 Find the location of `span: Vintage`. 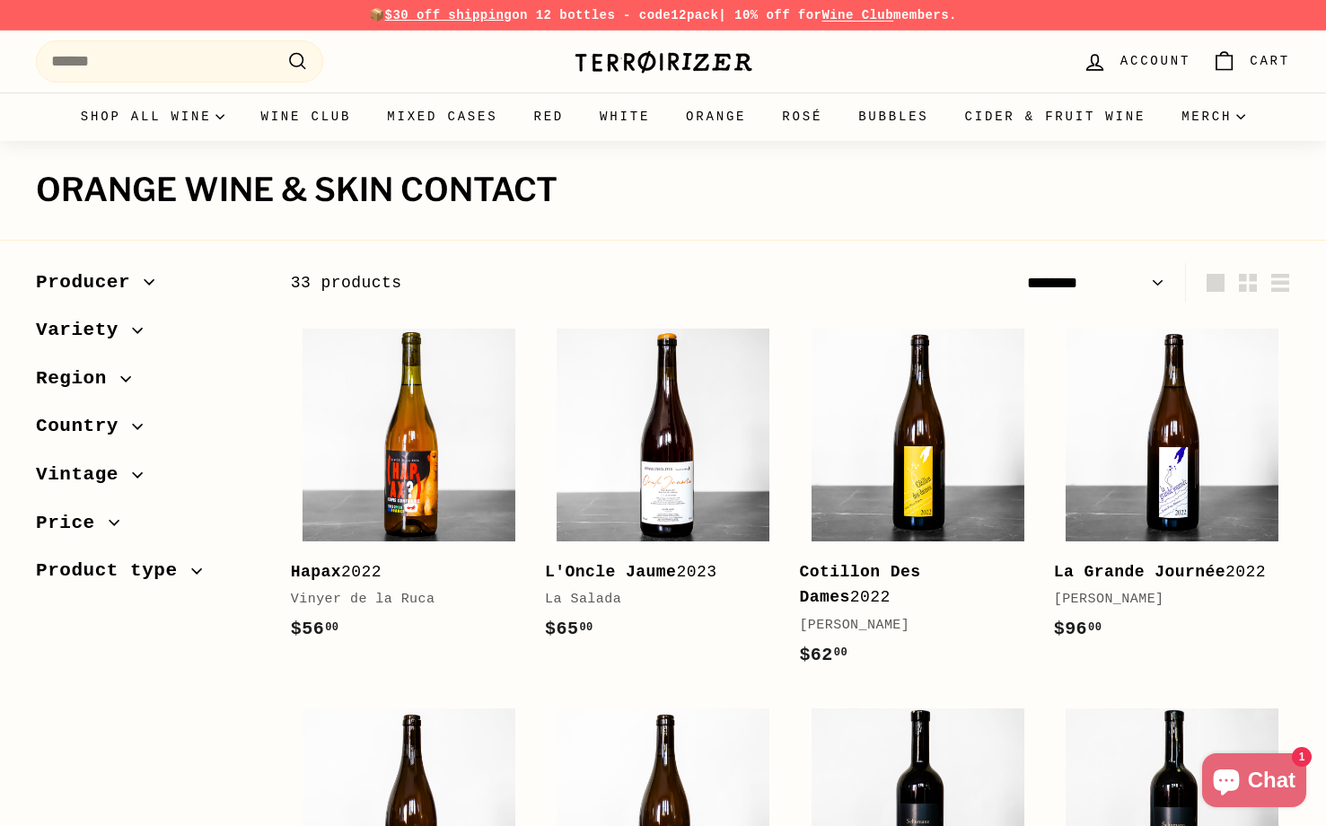

span: Vintage is located at coordinates (83, 475).